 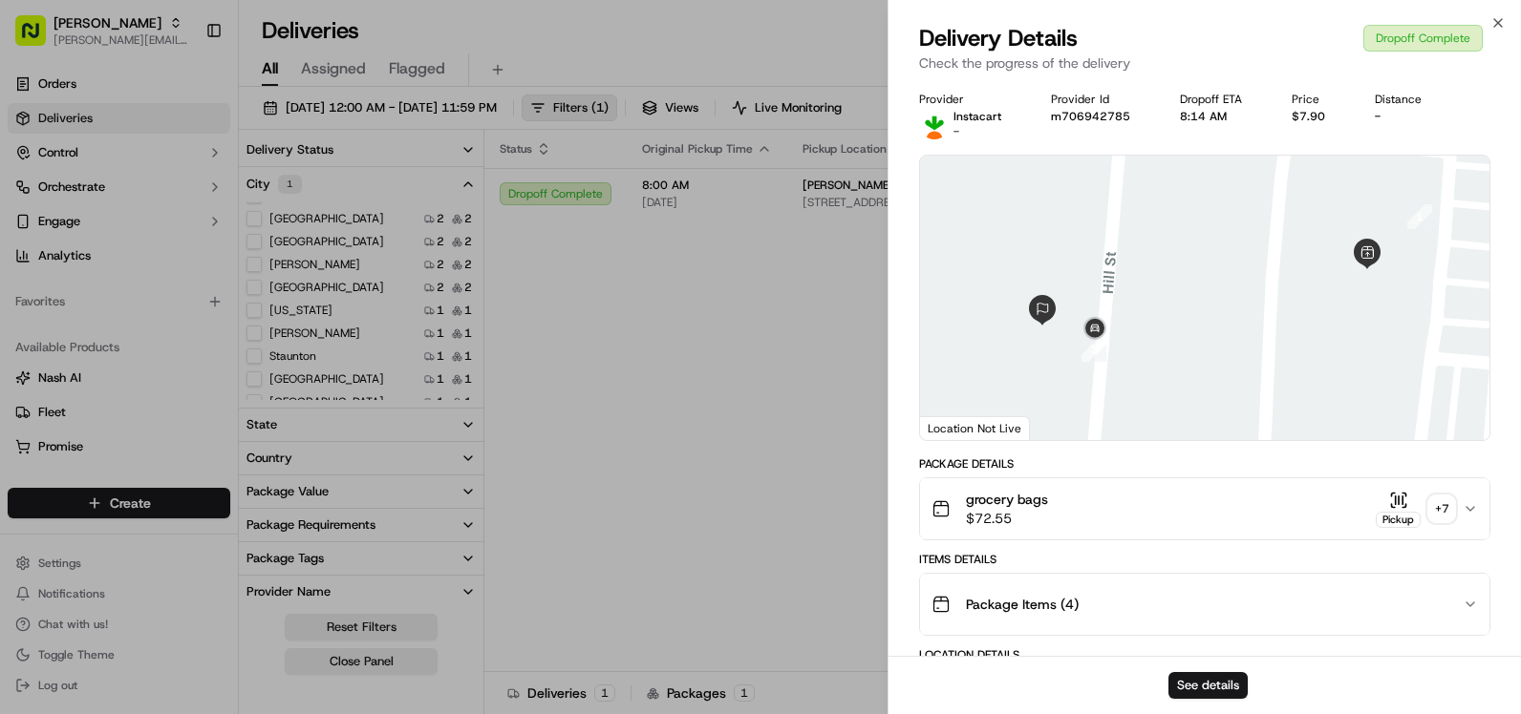 I want to click on span: Pylon, so click(x=210, y=429).